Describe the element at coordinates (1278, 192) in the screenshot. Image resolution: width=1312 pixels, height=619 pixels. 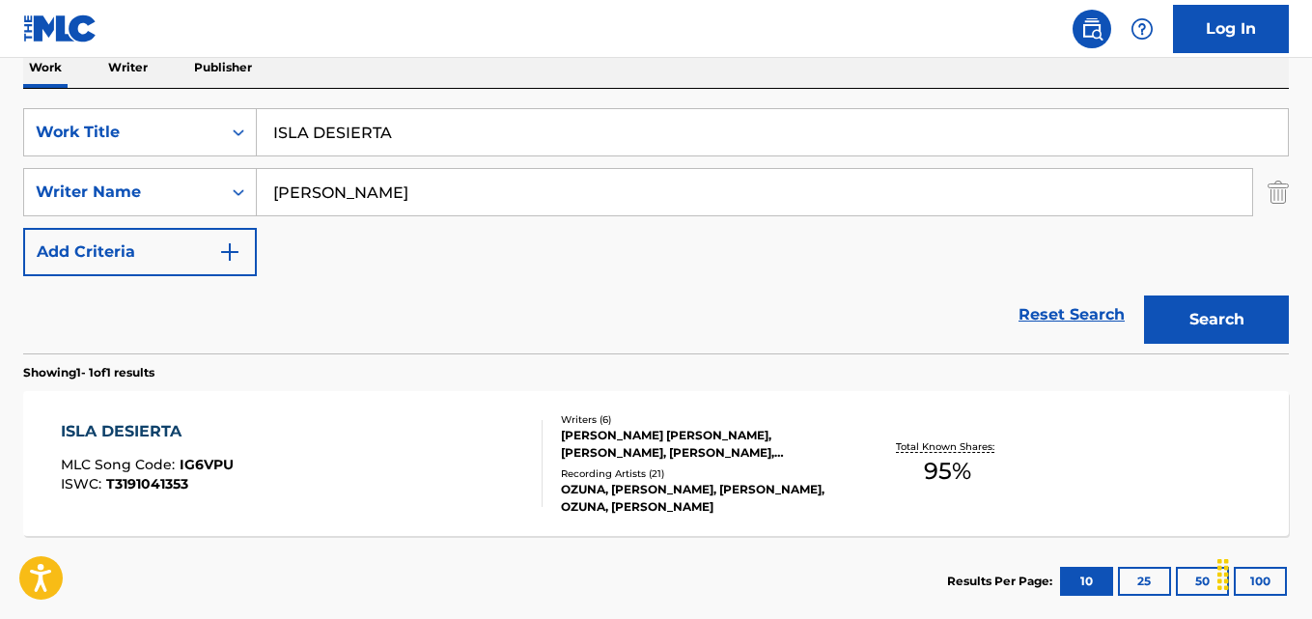
I see `img: Delete Criterion` at that location.